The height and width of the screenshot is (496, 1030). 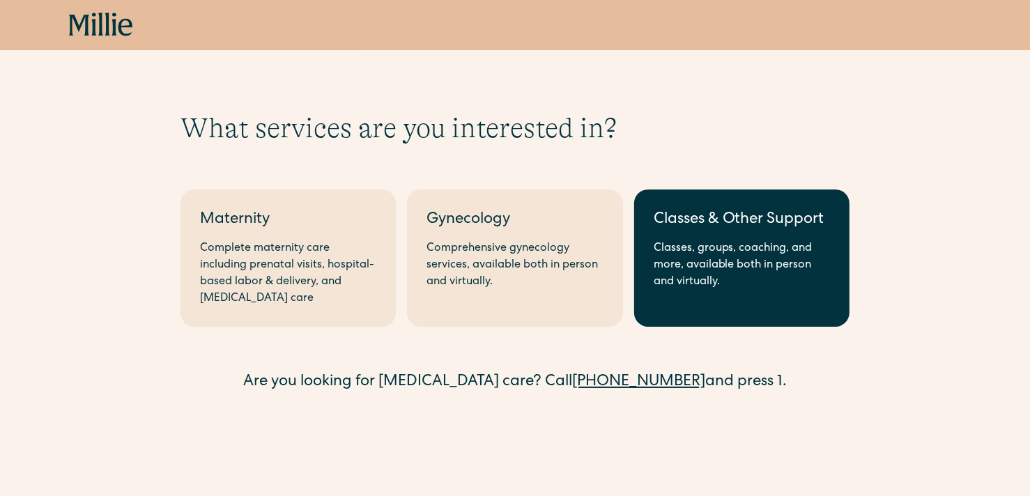 I want to click on div: Classes & Other Support, so click(x=741, y=220).